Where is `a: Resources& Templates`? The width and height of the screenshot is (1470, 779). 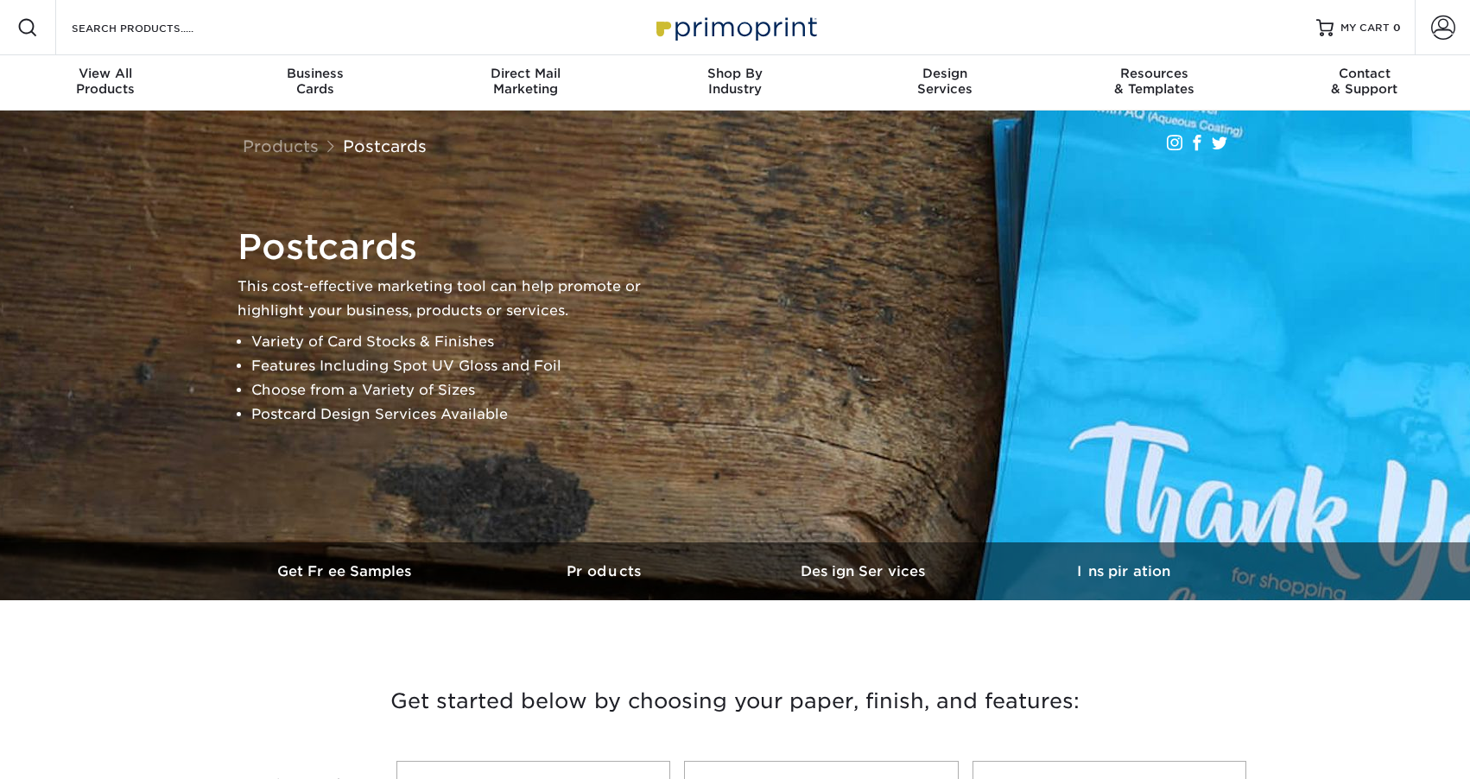
a: Resources& Templates is located at coordinates (1154, 83).